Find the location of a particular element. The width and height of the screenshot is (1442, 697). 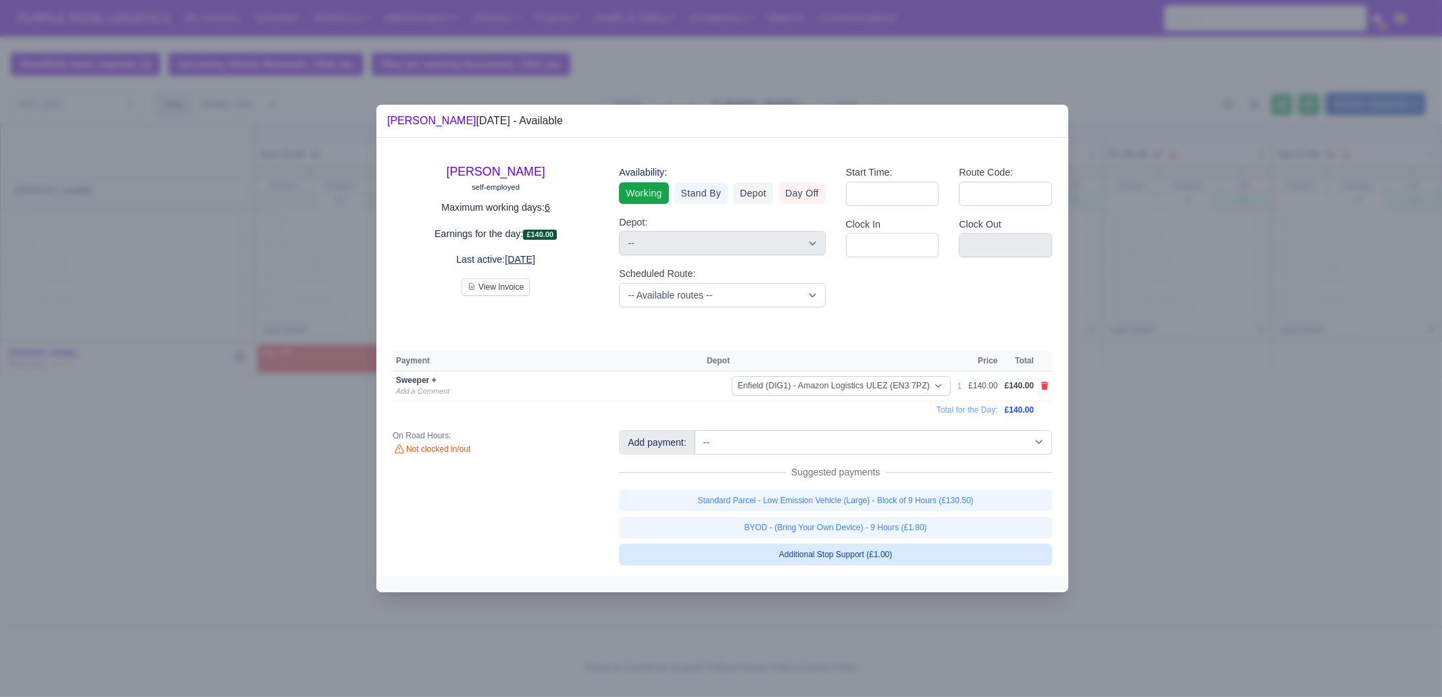

label: Start Time: is located at coordinates (869, 172).